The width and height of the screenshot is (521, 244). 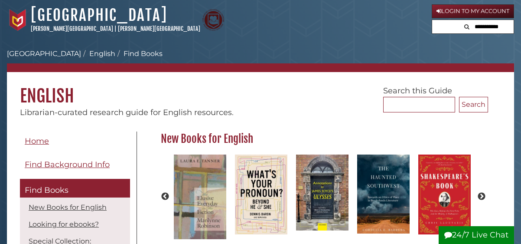 I want to click on a: Home, so click(x=75, y=141).